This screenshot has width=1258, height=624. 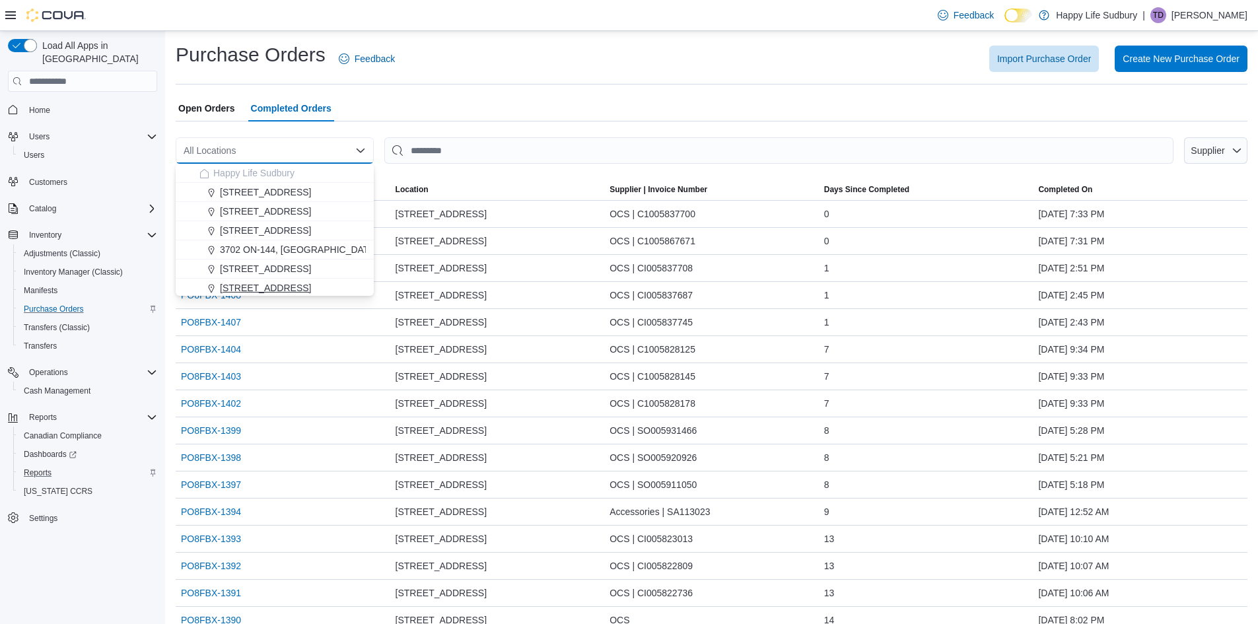 What do you see at coordinates (34, 155) in the screenshot?
I see `span: Users` at bounding box center [34, 155].